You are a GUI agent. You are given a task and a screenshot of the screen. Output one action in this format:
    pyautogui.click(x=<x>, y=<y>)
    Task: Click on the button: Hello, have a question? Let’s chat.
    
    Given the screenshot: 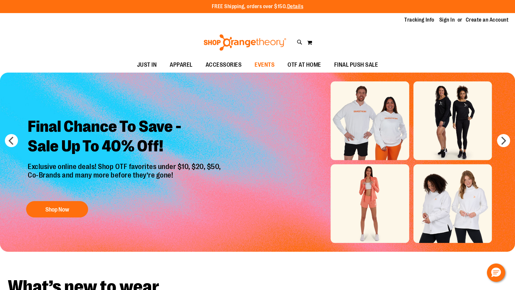 What is the action you would take?
    pyautogui.click(x=496, y=272)
    